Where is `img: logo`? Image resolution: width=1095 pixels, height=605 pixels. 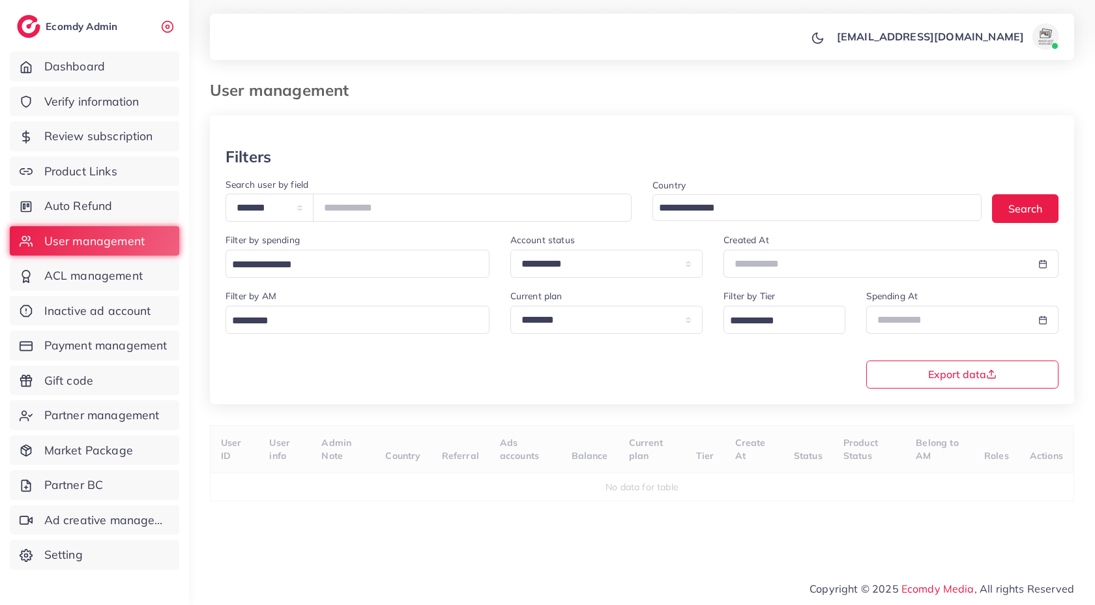 img: logo is located at coordinates (29, 26).